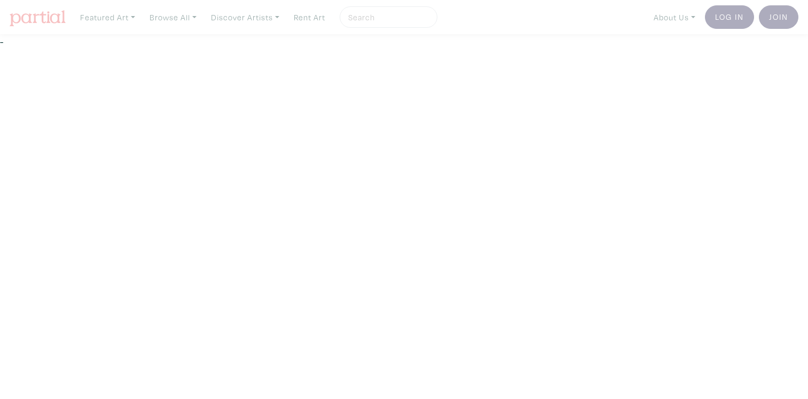 This screenshot has height=399, width=808. Describe the element at coordinates (675, 17) in the screenshot. I see `a: About Us` at that location.